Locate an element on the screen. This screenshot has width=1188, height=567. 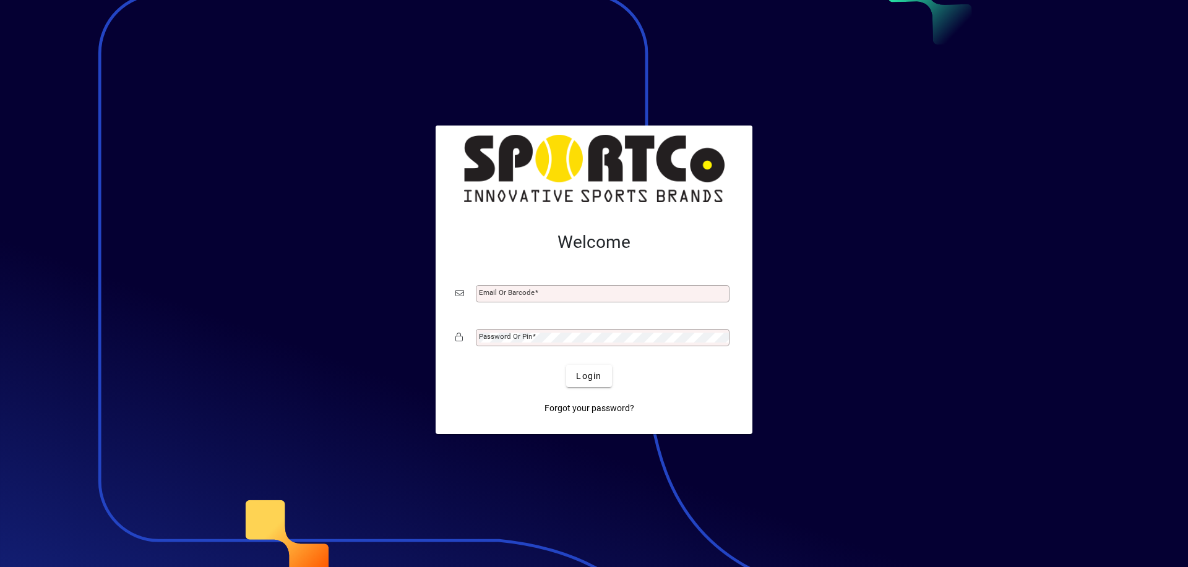
h2: Welcome is located at coordinates (594, 243).